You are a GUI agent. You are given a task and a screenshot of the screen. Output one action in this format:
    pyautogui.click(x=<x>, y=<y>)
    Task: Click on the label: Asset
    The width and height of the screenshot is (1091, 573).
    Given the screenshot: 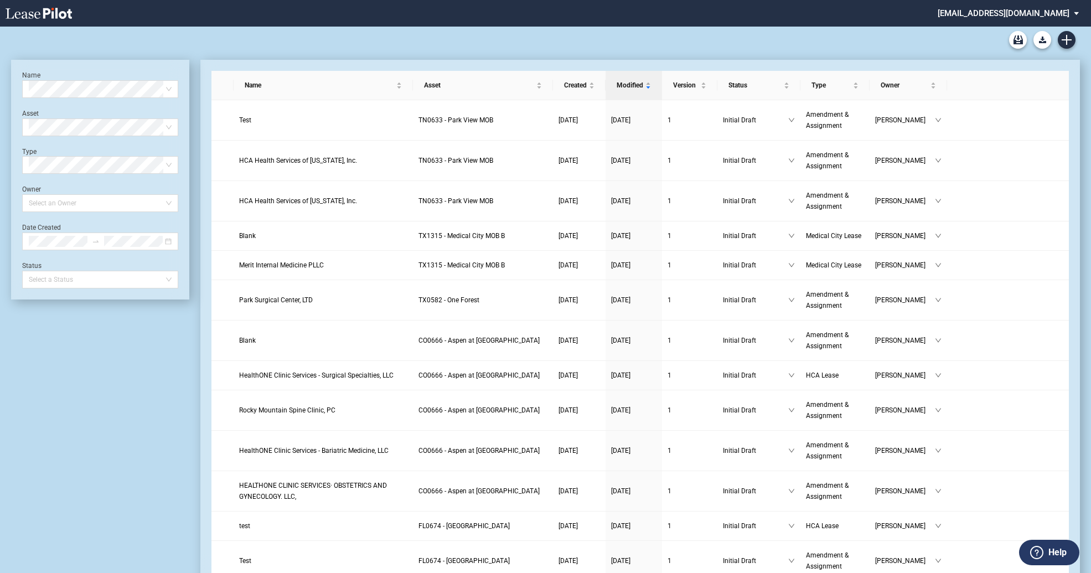 What is the action you would take?
    pyautogui.click(x=30, y=113)
    